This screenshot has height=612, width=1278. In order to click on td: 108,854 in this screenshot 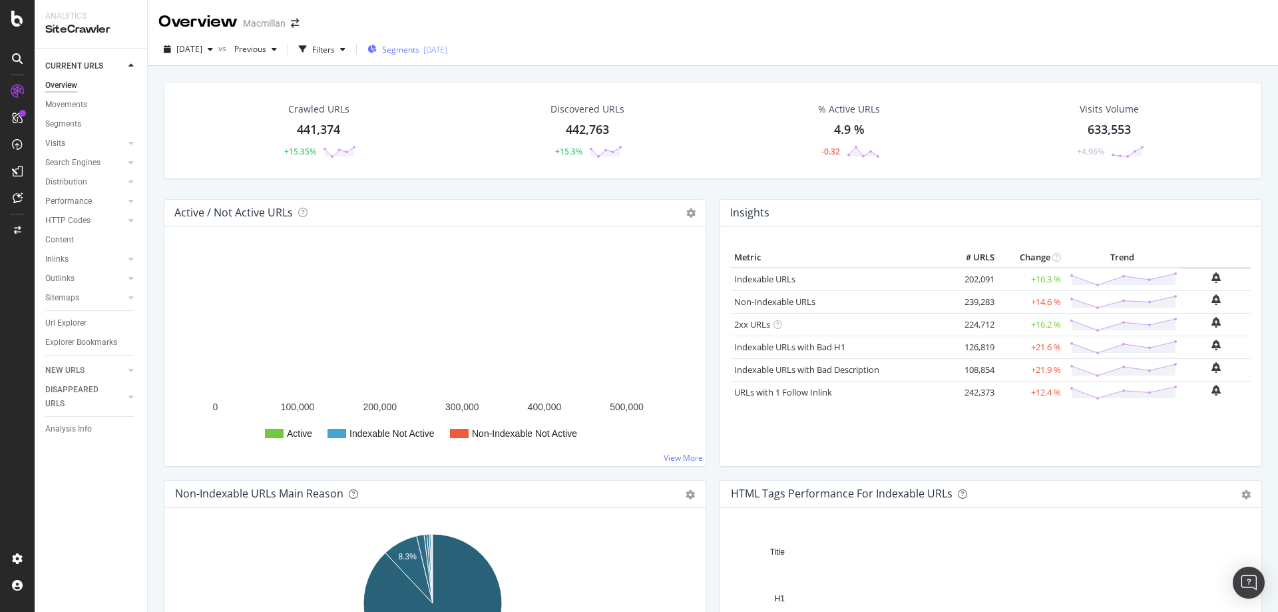, I will do `click(971, 369)`.